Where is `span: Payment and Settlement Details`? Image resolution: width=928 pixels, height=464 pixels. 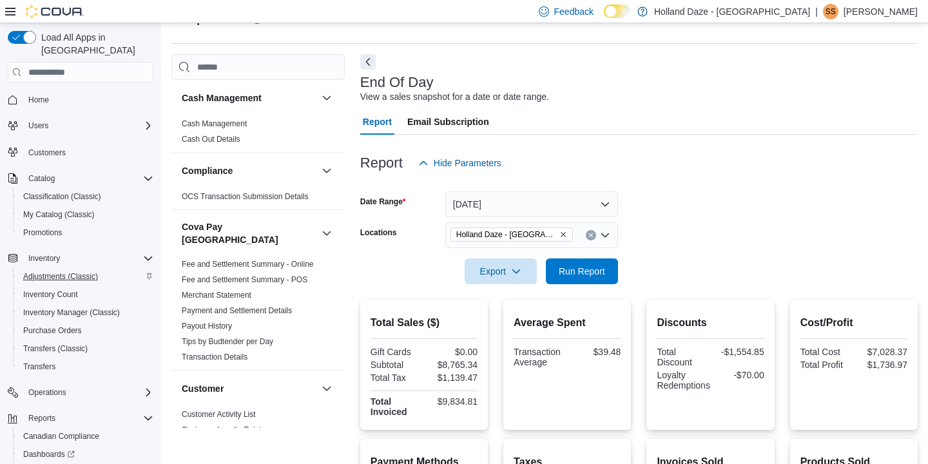
span: Payment and Settlement Details is located at coordinates (237, 311).